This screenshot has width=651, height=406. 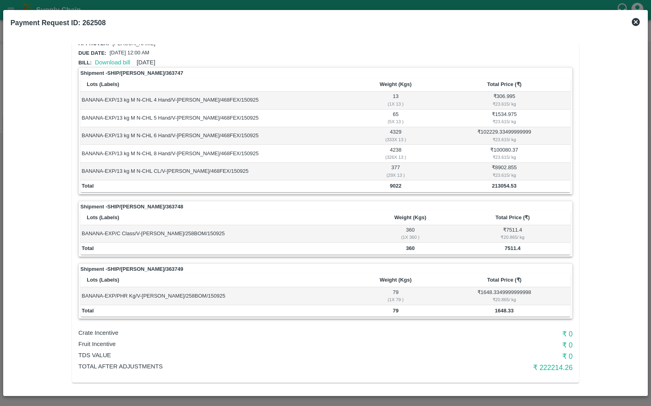 What do you see at coordinates (505, 136) in the screenshot?
I see `td: ₹ 102229.33499999999` at bounding box center [505, 136].